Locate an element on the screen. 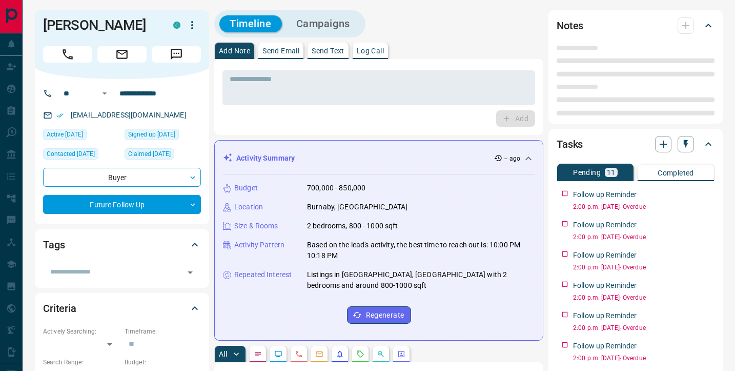 The height and width of the screenshot is (371, 735). h2: Tags is located at coordinates (54, 245).